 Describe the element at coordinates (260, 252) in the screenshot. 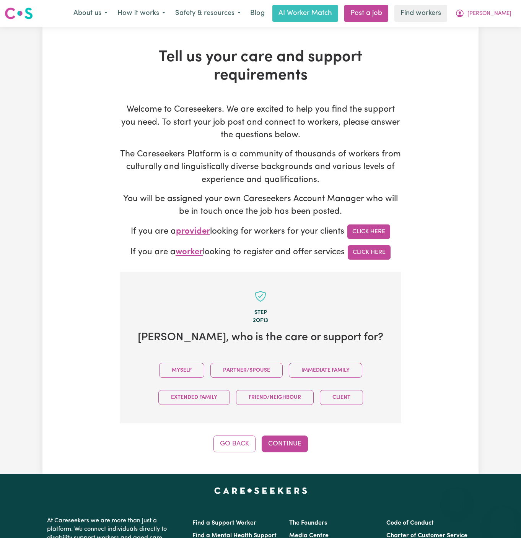

I see `p: If you are a looking to register and offer services` at that location.